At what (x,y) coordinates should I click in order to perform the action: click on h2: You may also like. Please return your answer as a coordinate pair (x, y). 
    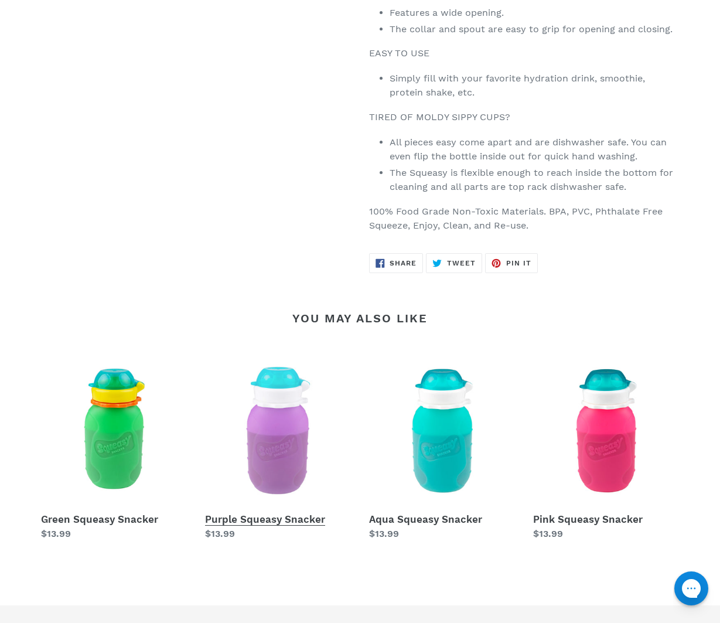
    Looking at the image, I should click on (361, 318).